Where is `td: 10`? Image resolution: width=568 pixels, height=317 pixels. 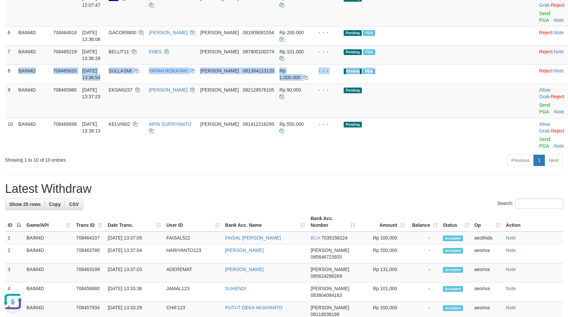 td: 10 is located at coordinates (10, 135).